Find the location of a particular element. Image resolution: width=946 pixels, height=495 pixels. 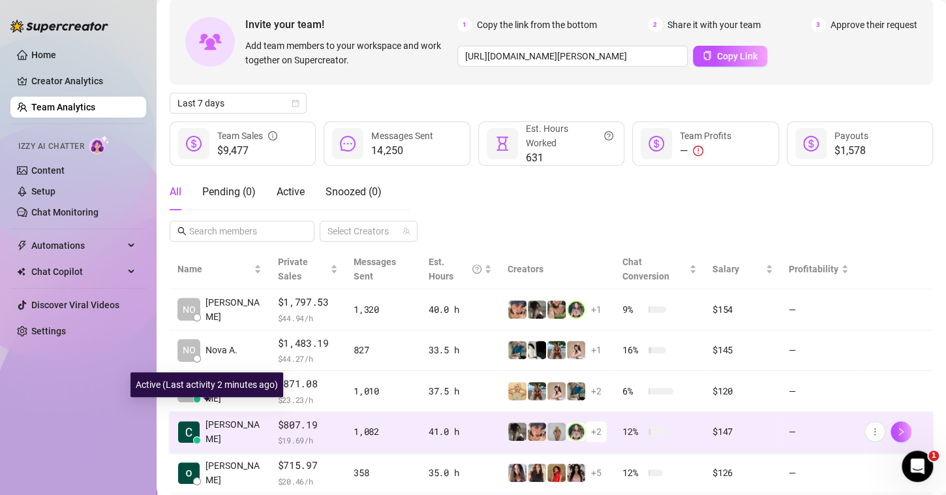

div: All is located at coordinates (176, 192).